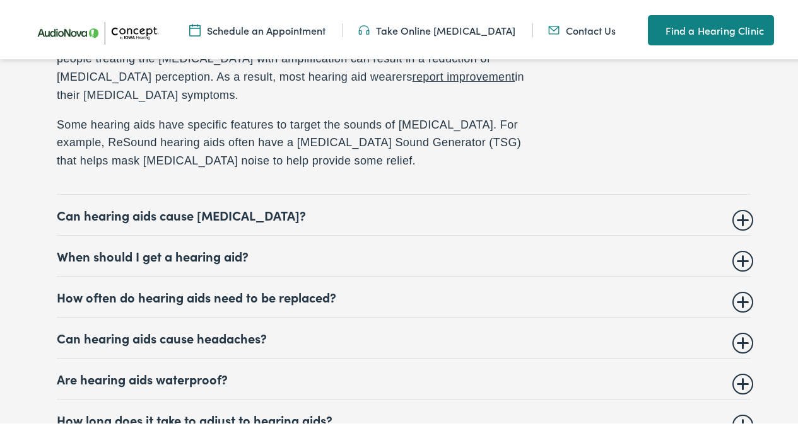 Image resolution: width=798 pixels, height=426 pixels. What do you see at coordinates (257, 28) in the screenshot?
I see `a: Schedule an Appointment` at bounding box center [257, 28].